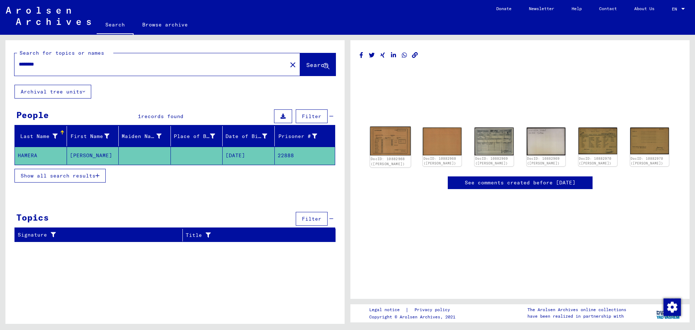  I want to click on button: Copy link, so click(415, 55).